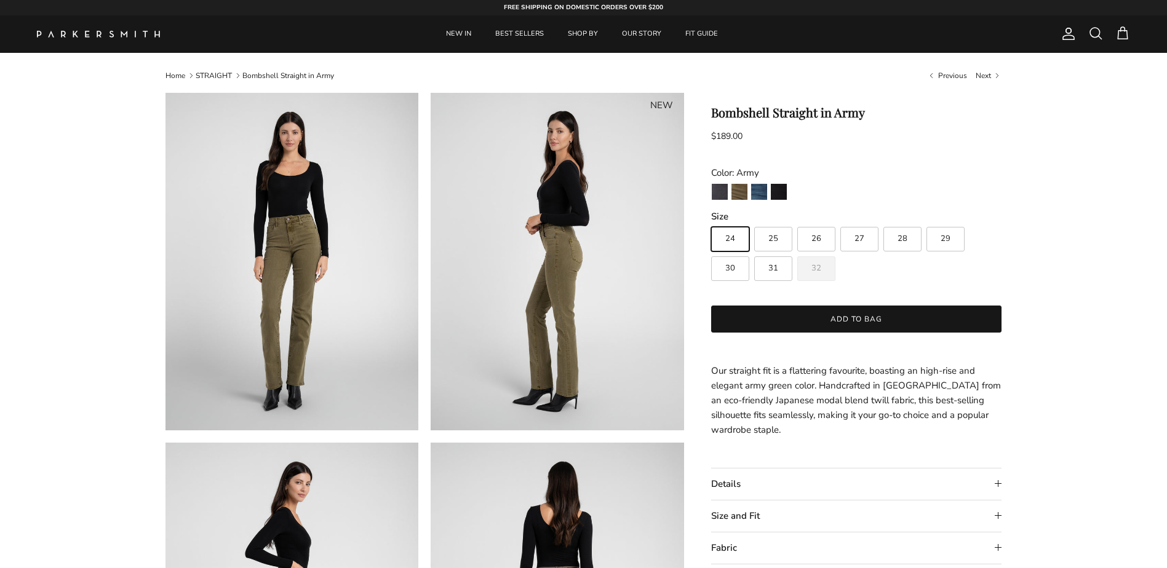 The height and width of the screenshot is (568, 1167). What do you see at coordinates (779, 194) in the screenshot?
I see `a: Stallion` at bounding box center [779, 194].